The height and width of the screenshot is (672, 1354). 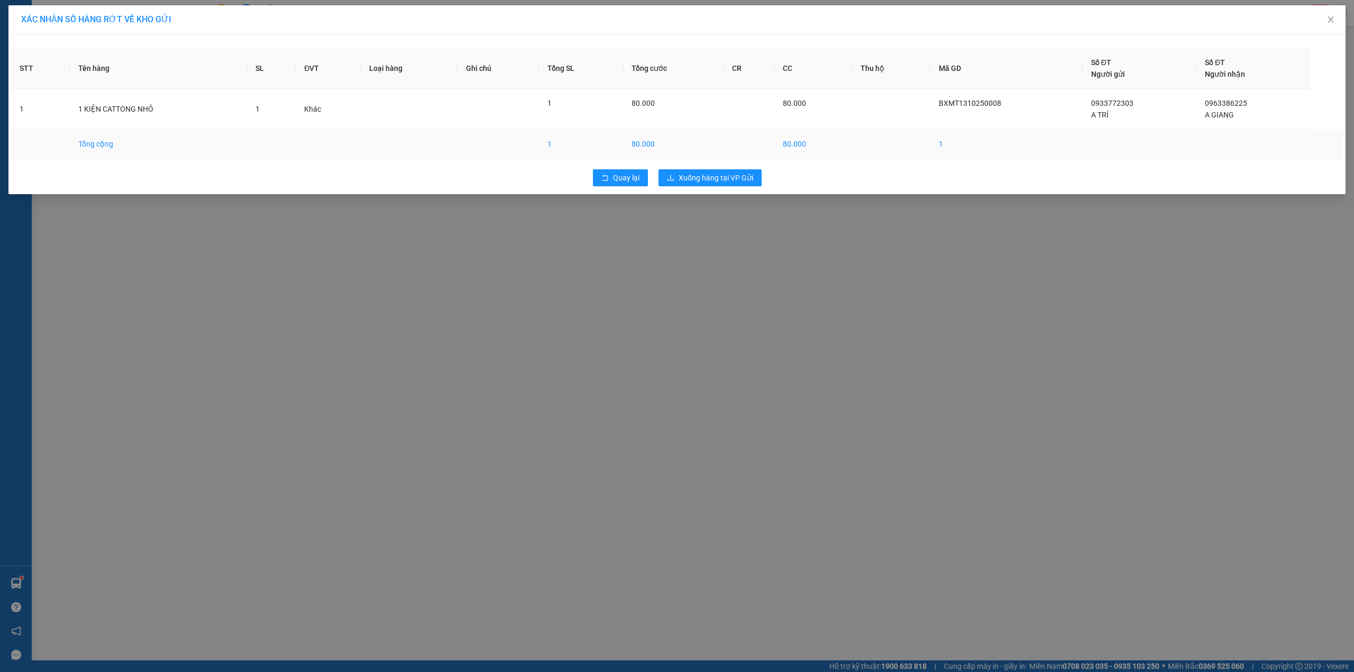 What do you see at coordinates (96, 19) in the screenshot?
I see `span: XÁC NHẬN SỐ HÀNG RỚT VỀ KHO GỬI` at bounding box center [96, 19].